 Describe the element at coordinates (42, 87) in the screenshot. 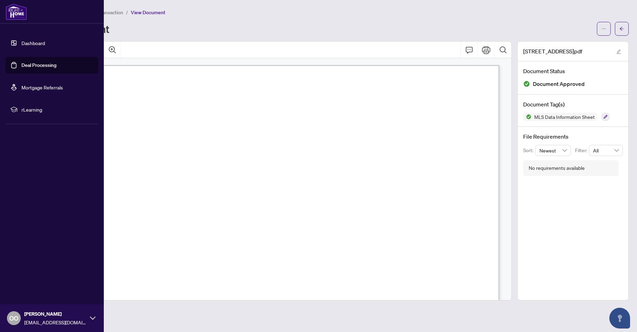

I see `a: Mortgage Referrals` at that location.